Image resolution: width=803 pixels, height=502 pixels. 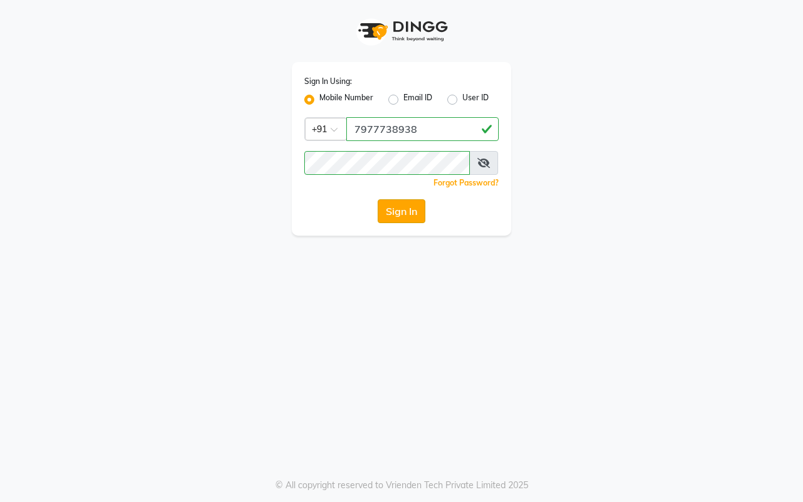 I want to click on label: User ID, so click(x=475, y=100).